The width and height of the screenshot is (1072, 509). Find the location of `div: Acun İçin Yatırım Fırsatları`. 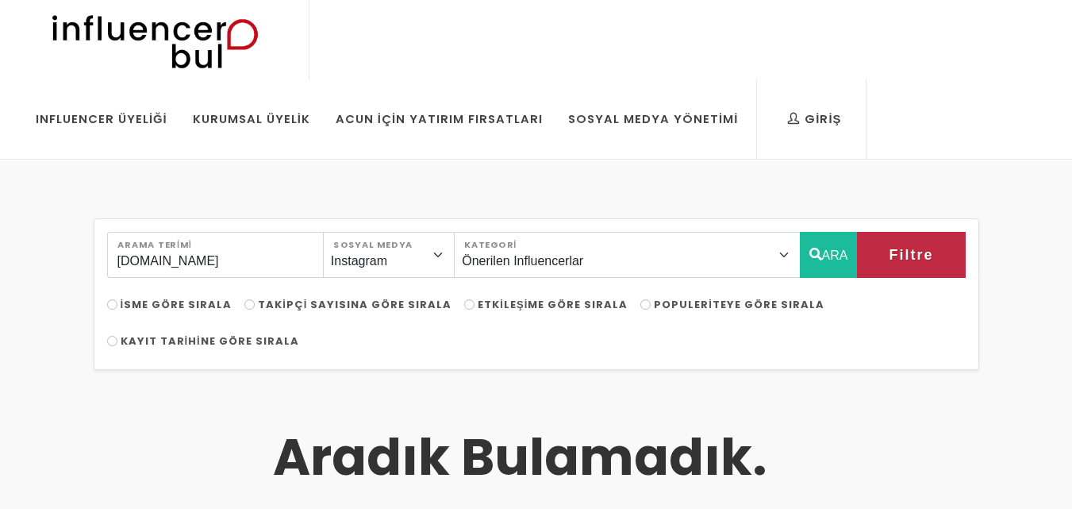

div: Acun İçin Yatırım Fırsatları is located at coordinates (439, 119).